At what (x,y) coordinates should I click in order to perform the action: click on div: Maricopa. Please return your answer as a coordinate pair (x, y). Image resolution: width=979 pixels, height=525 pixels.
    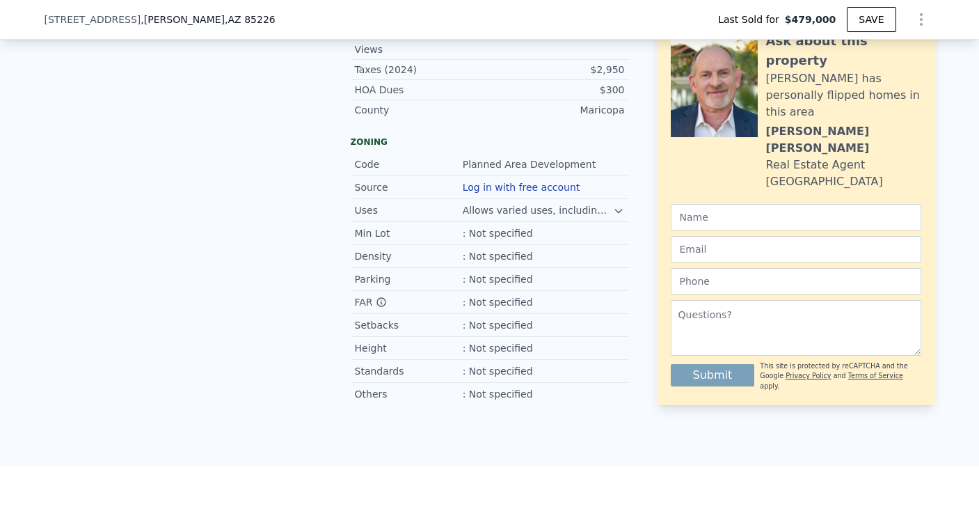
    Looking at the image, I should click on (557, 110).